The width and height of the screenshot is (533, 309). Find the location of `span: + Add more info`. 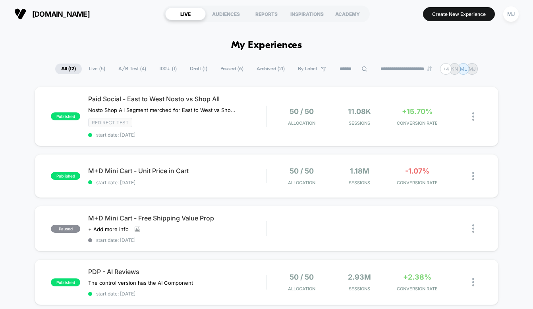

span: + Add more info is located at coordinates (108, 229).